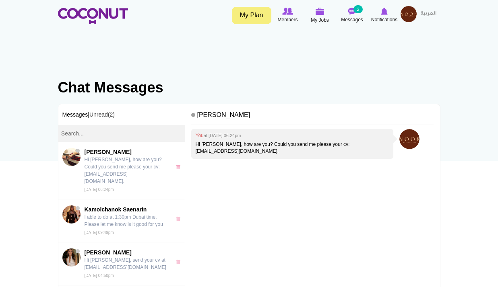  Describe the element at coordinates (287, 11) in the screenshot. I see `img: Browse Members` at that location.